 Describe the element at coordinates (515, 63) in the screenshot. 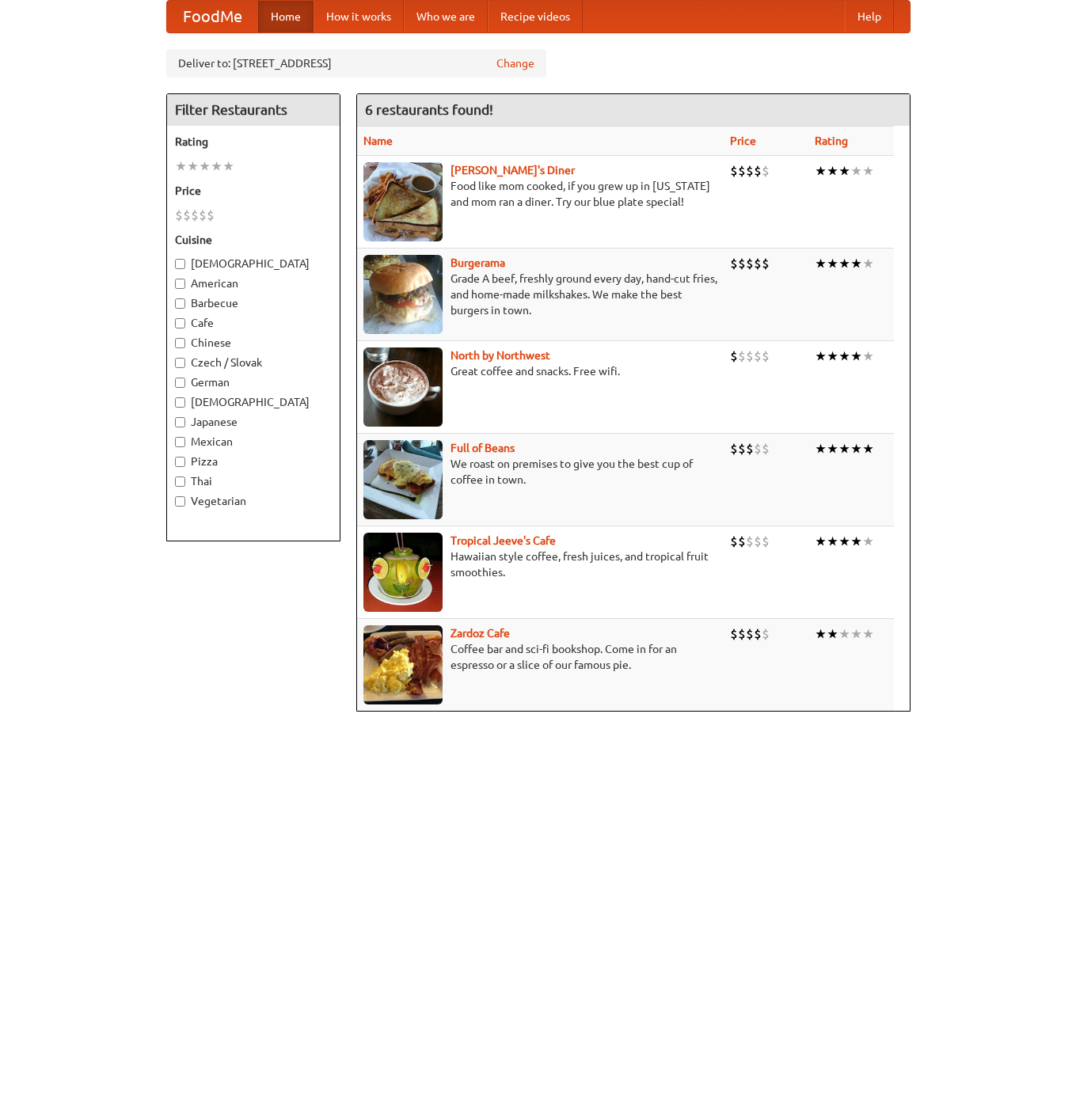

I see `a: Change` at that location.